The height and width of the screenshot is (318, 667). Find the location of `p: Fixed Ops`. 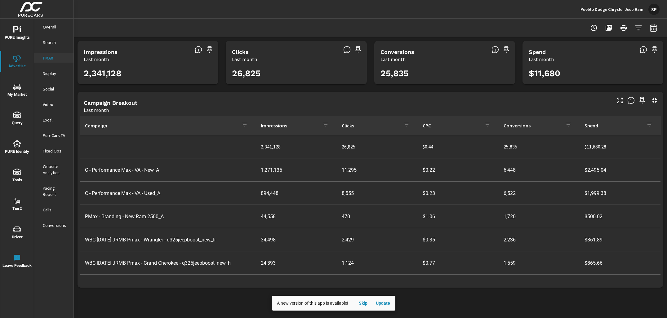

p: Fixed Ops is located at coordinates (56, 151).